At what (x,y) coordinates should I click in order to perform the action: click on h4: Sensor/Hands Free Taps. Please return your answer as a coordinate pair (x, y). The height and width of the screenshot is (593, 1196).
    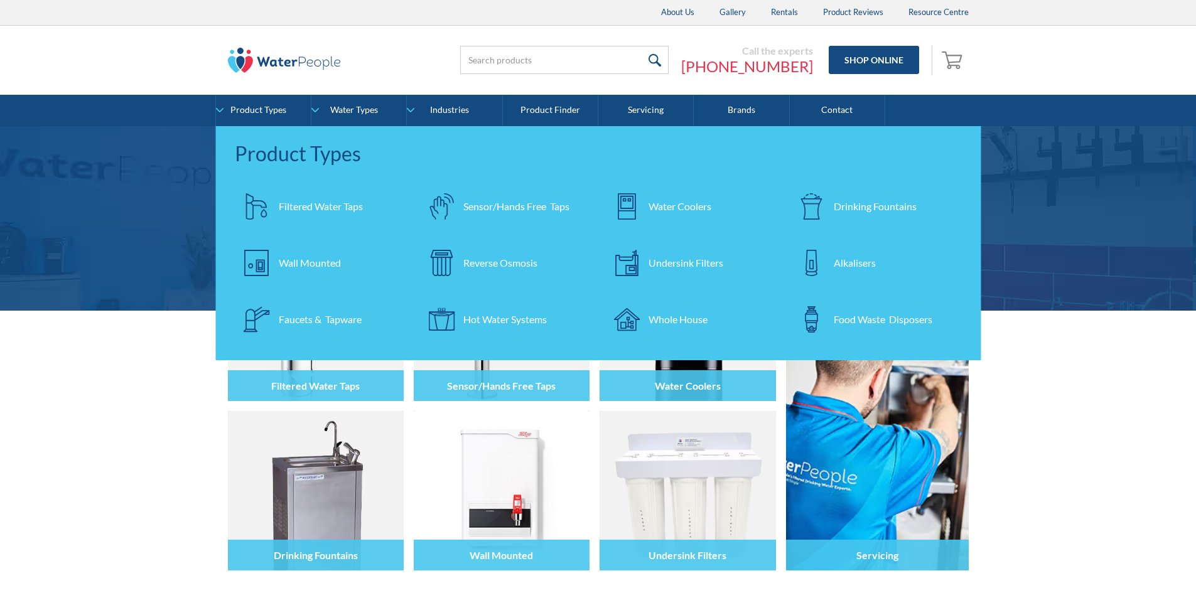
    Looking at the image, I should click on (501, 386).